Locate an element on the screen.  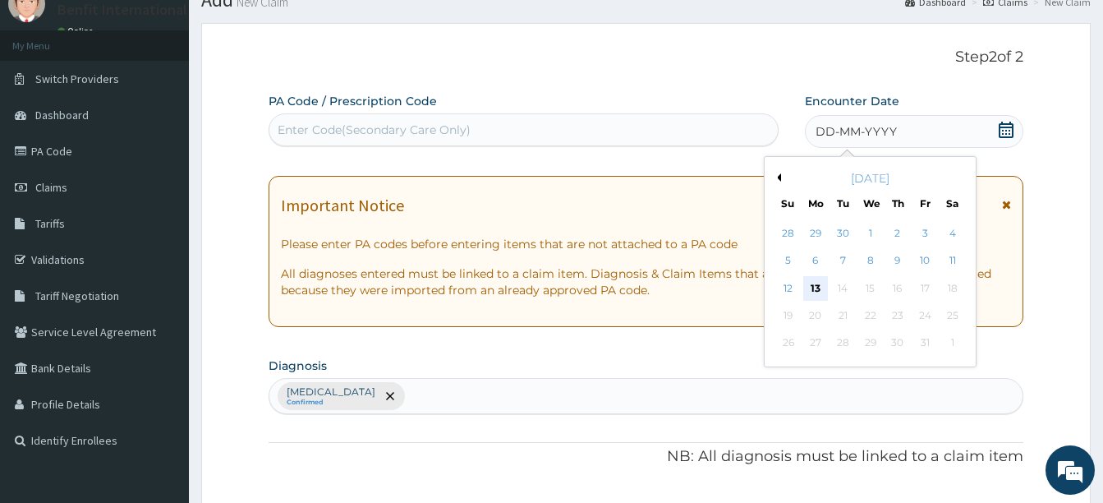
div: Not available Monday, October 20th, 2025 is located at coordinates (816, 315).